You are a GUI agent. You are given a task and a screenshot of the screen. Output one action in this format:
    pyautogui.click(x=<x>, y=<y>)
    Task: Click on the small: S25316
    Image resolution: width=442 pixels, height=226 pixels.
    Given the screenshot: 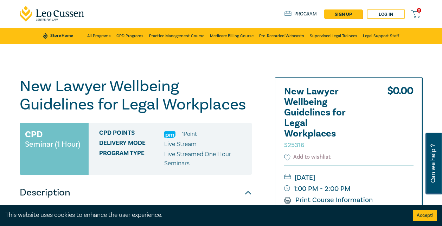 What is the action you would take?
    pyautogui.click(x=294, y=145)
    